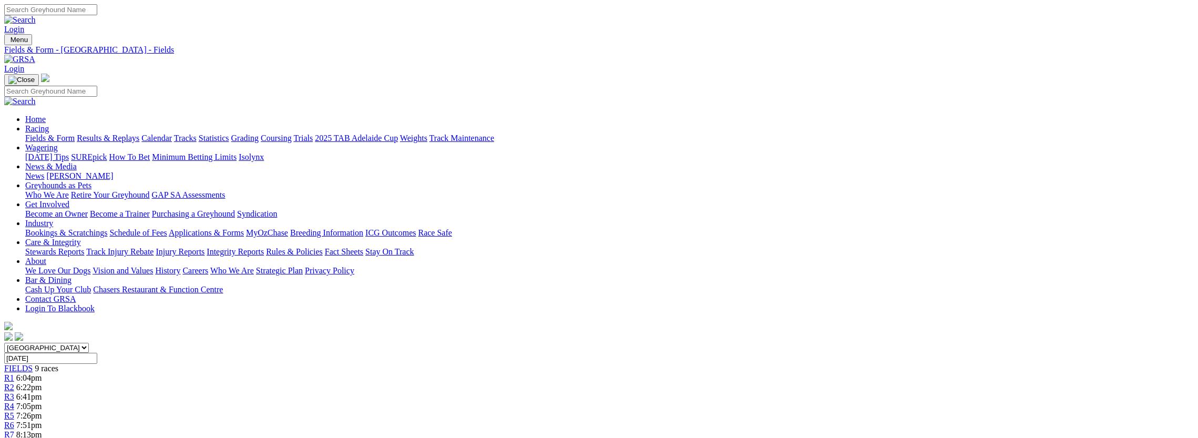 The height and width of the screenshot is (438, 1198). I want to click on span: FIELDS, so click(18, 368).